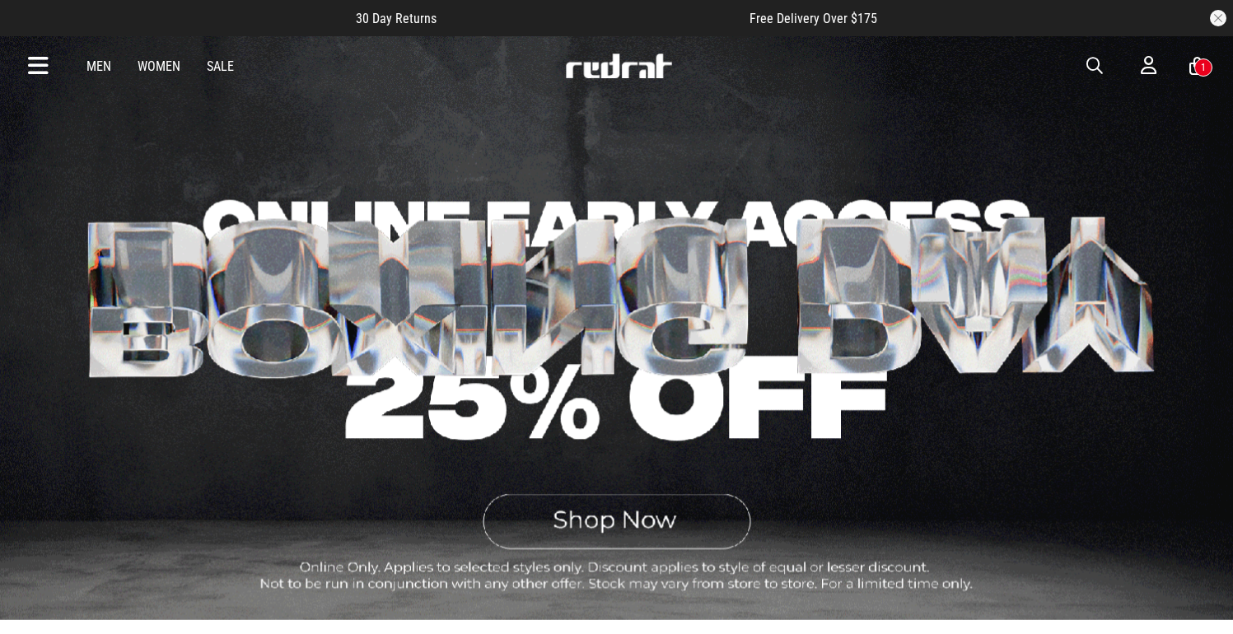 This screenshot has width=1233, height=634. Describe the element at coordinates (1197, 66) in the screenshot. I see `a: 1` at that location.